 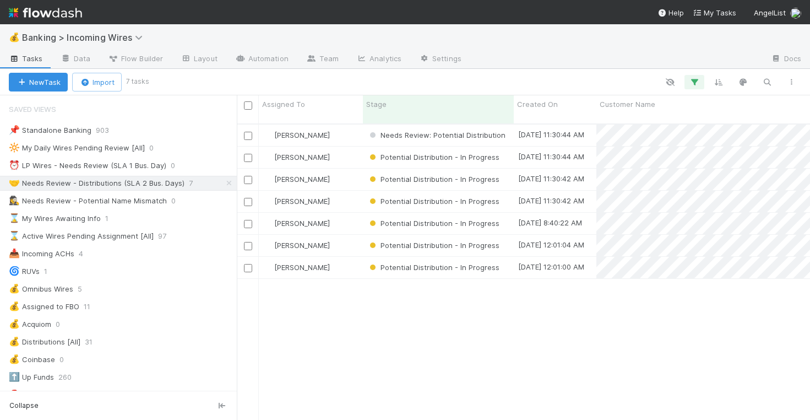 What do you see at coordinates (44, 306) in the screenshot?
I see `div: Assigned to FBO` at bounding box center [44, 306].